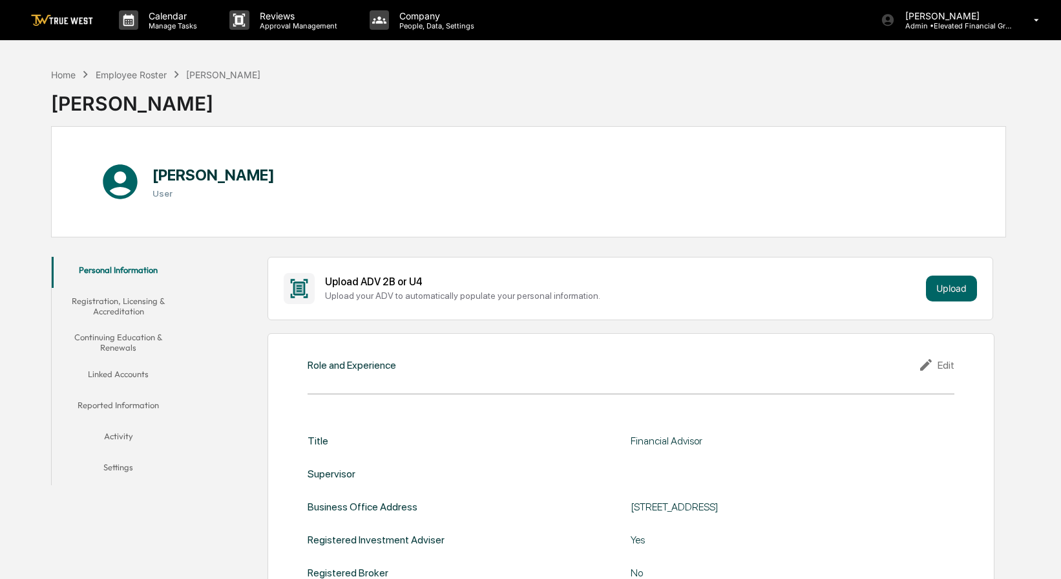 The image size is (1061, 579). Describe the element at coordinates (435, 16) in the screenshot. I see `p: Company` at that location.